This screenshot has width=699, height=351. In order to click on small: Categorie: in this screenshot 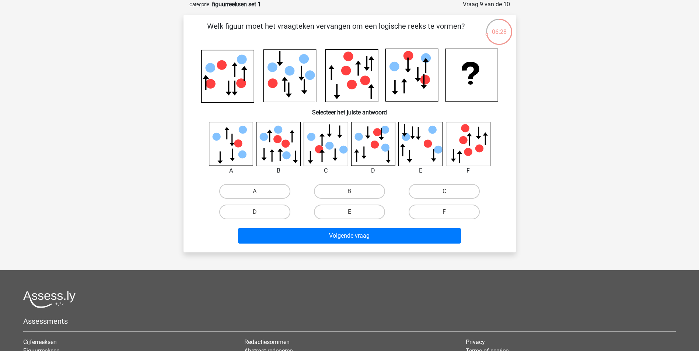, I will do `click(200, 4)`.